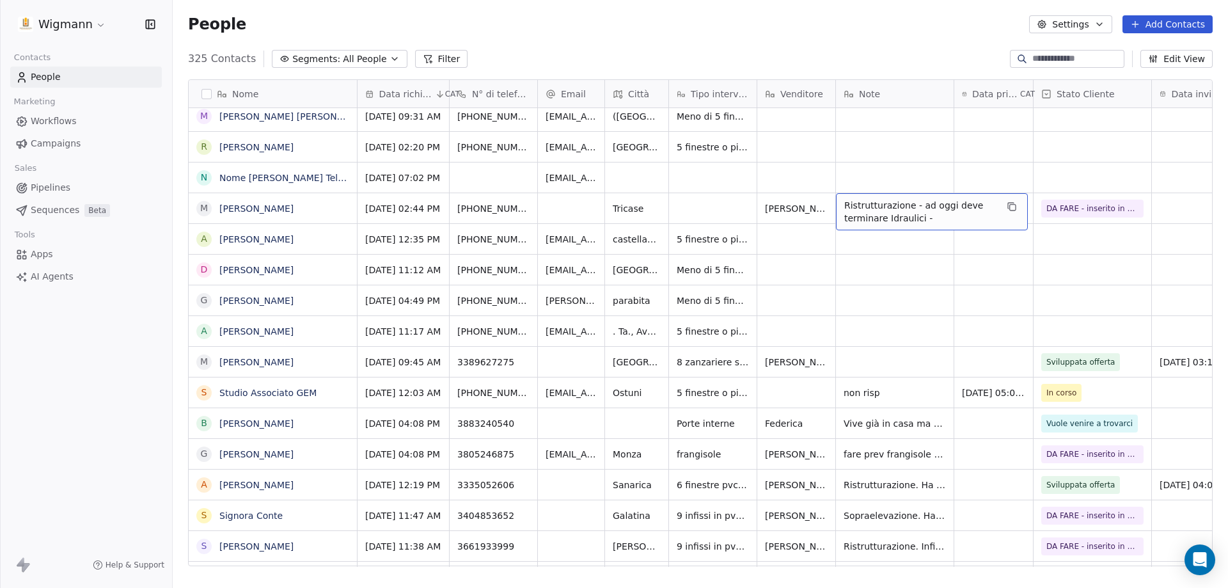 This screenshot has height=588, width=1228. What do you see at coordinates (268, 393) in the screenshot?
I see `a: Studio Associato GEM` at bounding box center [268, 393].